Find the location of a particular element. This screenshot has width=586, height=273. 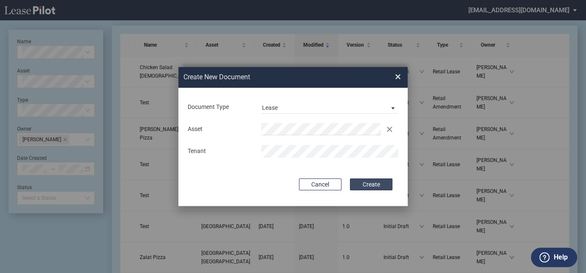

button: Create is located at coordinates (371, 185).